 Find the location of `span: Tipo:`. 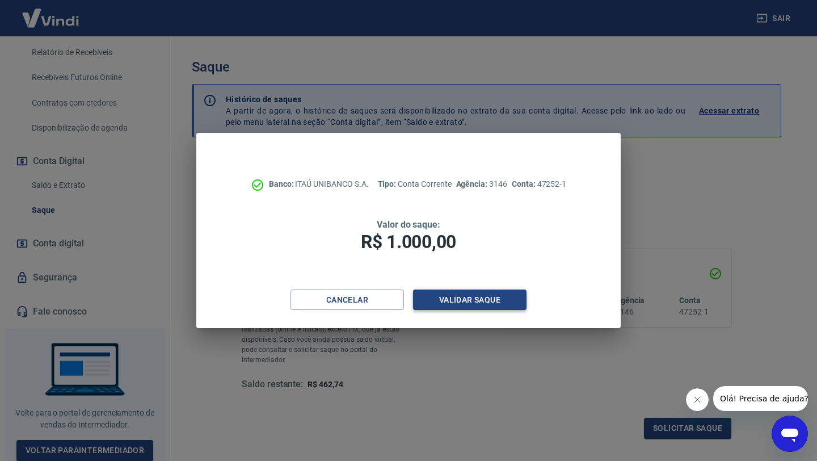

span: Tipo: is located at coordinates (388, 184).